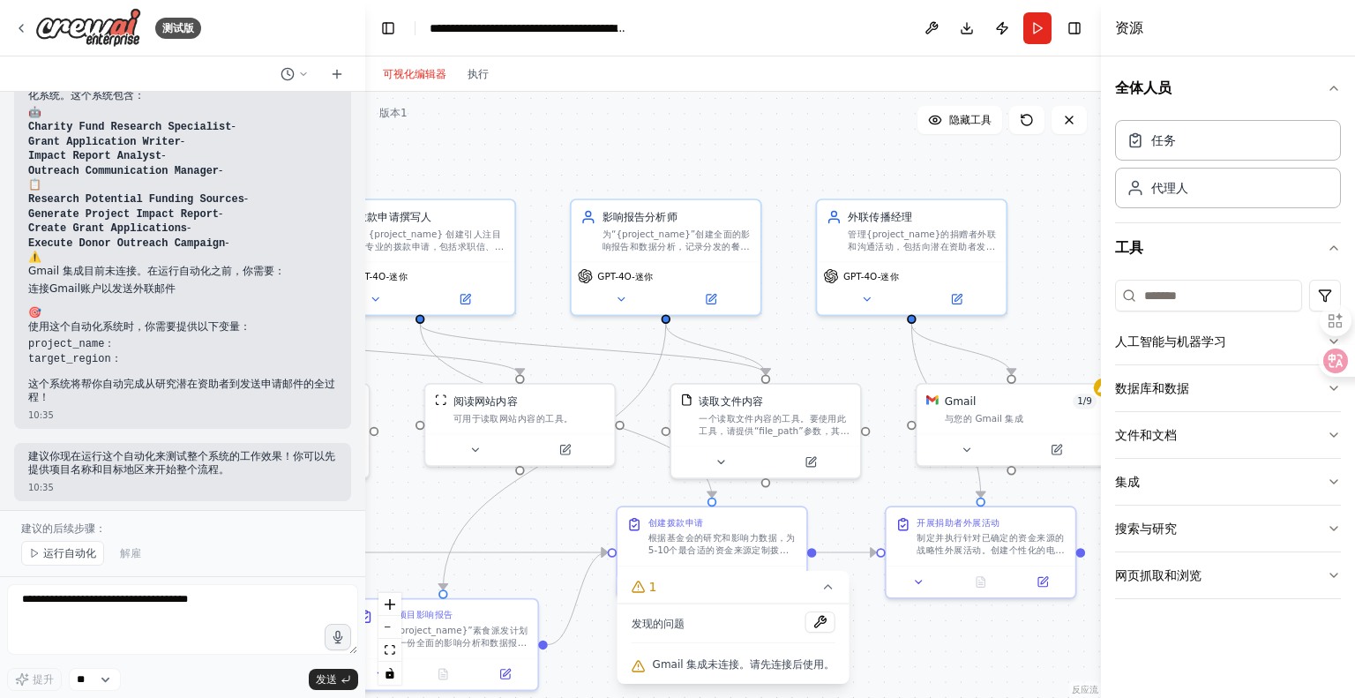 The height and width of the screenshot is (698, 1355). Describe the element at coordinates (415, 74) in the screenshot. I see `font: 可视化编辑器` at that location.